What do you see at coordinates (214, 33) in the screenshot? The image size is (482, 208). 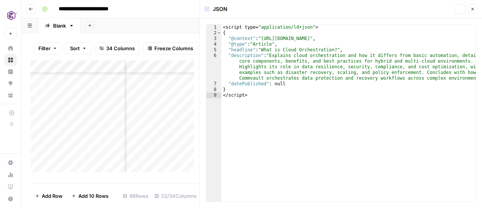 I see `div: 2` at bounding box center [214, 33].